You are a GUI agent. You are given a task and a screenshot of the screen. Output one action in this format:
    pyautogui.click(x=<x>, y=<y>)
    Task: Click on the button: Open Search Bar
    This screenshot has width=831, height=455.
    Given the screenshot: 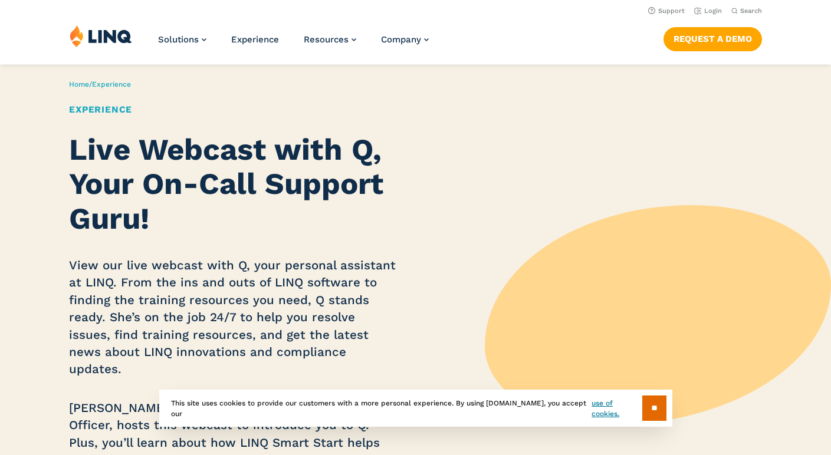 What is the action you would take?
    pyautogui.click(x=747, y=11)
    